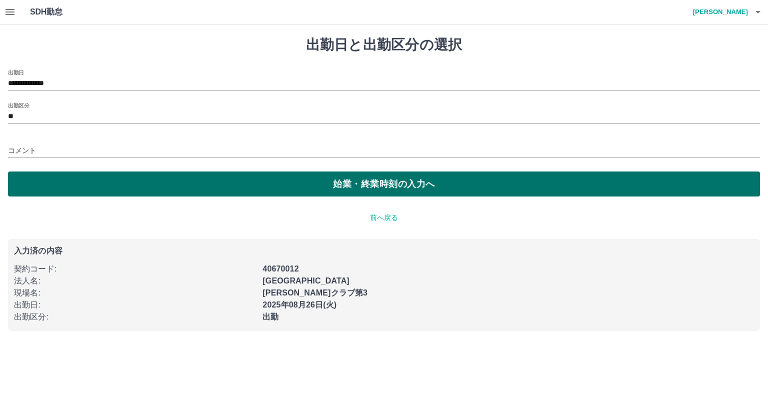  I want to click on label: 出勤日, so click(16, 72).